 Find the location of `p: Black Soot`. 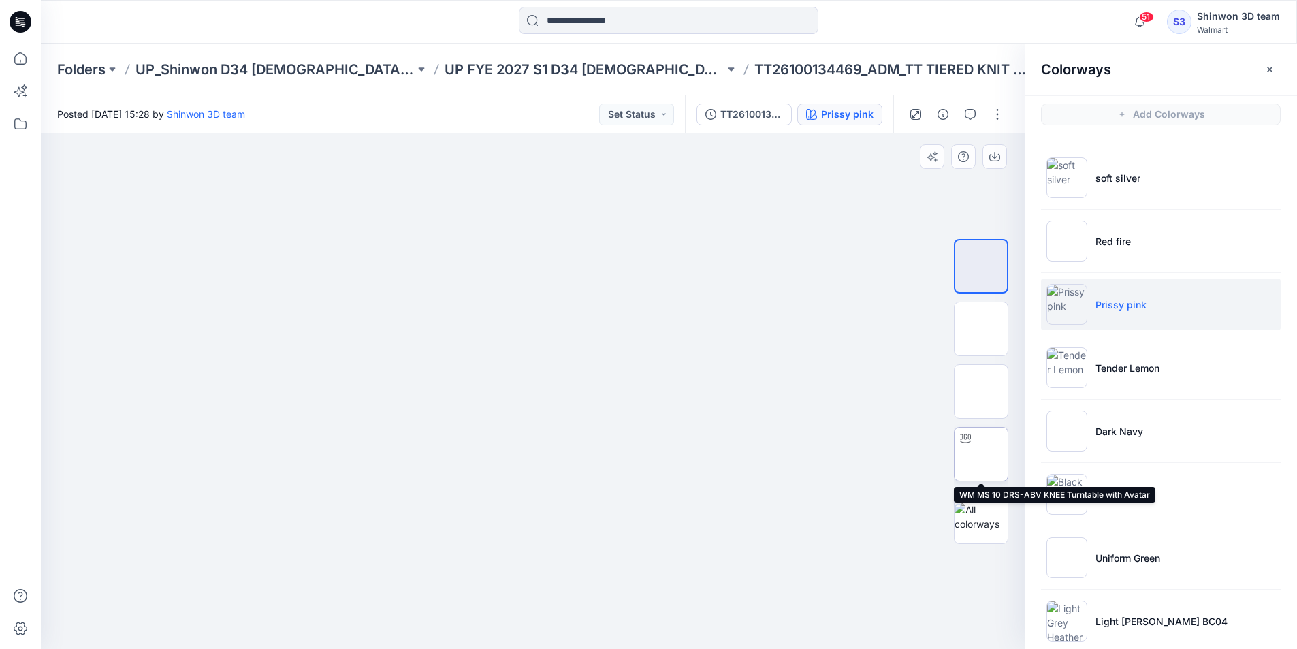

p: Black Soot is located at coordinates (1119, 494).